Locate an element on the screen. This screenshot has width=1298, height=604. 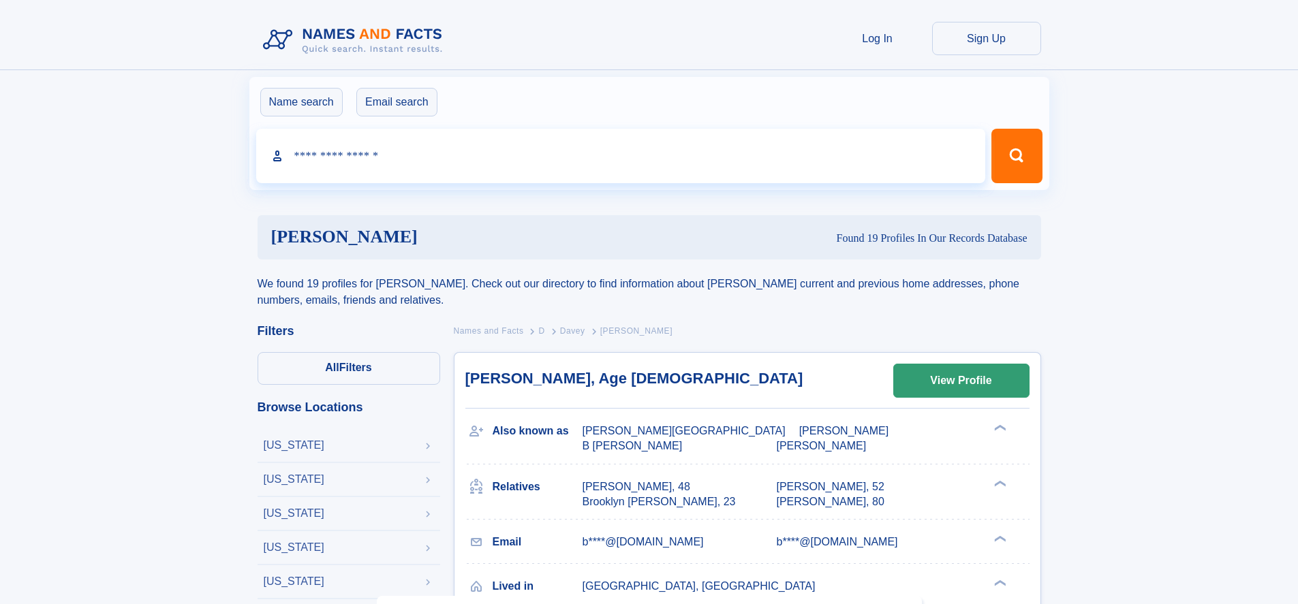
h3: Relatives is located at coordinates (538, 487).